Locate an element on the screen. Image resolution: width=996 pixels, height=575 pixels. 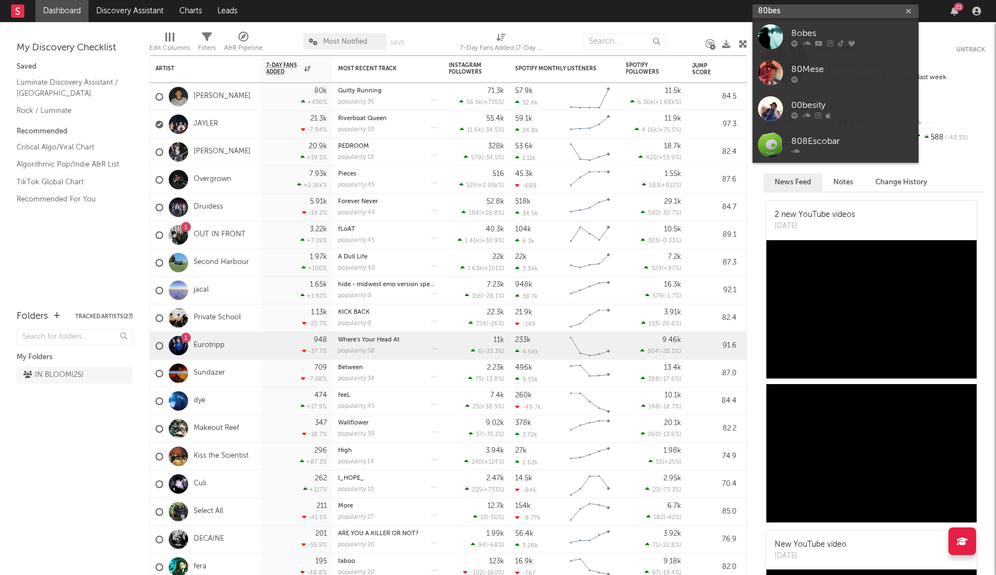
div: 10.5k is located at coordinates (672, 229).